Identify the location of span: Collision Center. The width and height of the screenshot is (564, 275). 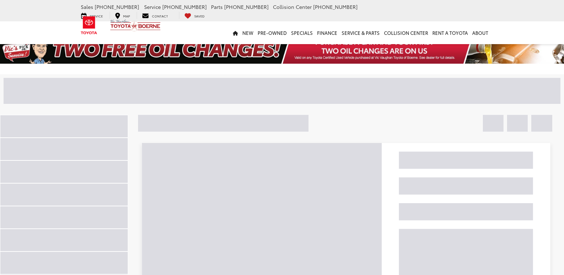
(292, 7).